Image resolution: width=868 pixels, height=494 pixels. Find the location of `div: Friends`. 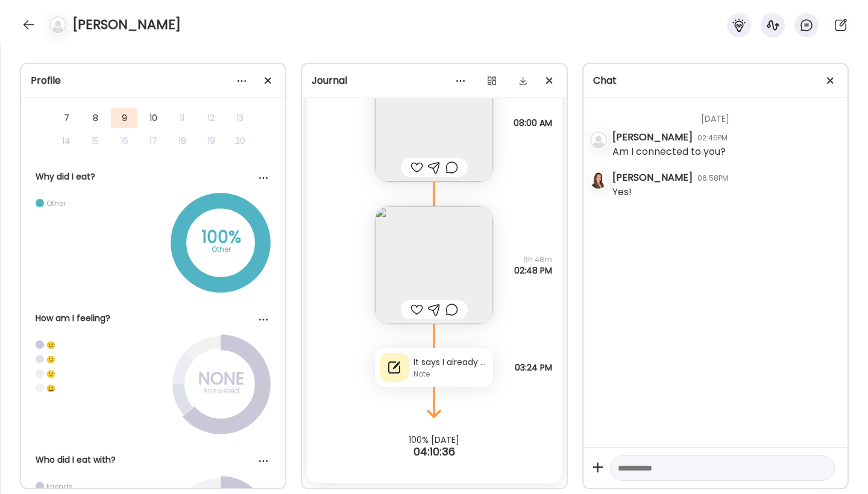

div: Friends is located at coordinates (60, 486).